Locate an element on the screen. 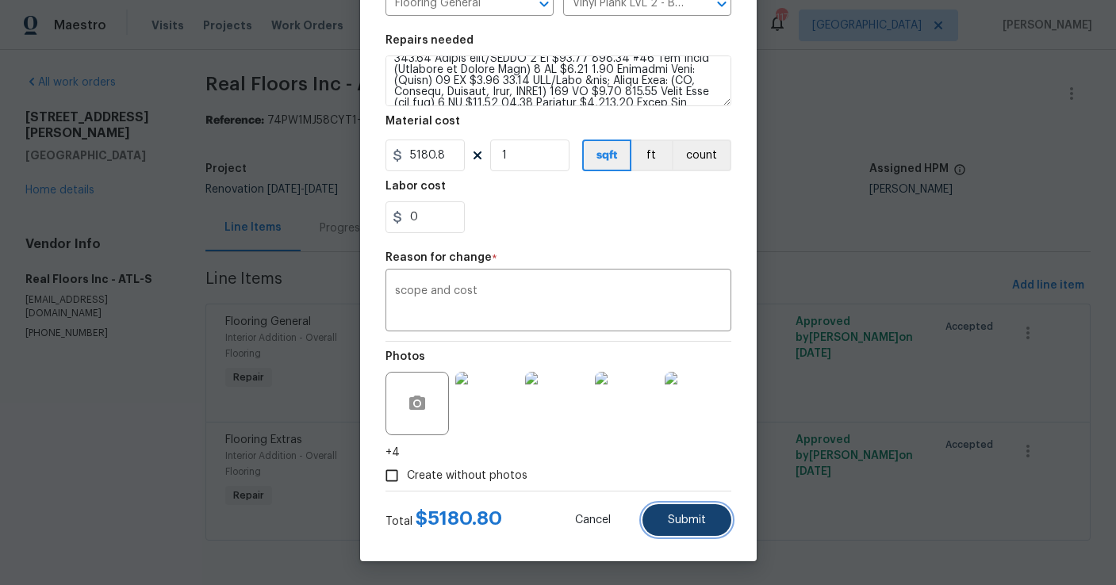 The image size is (1116, 585). span: +4 is located at coordinates (392, 453).